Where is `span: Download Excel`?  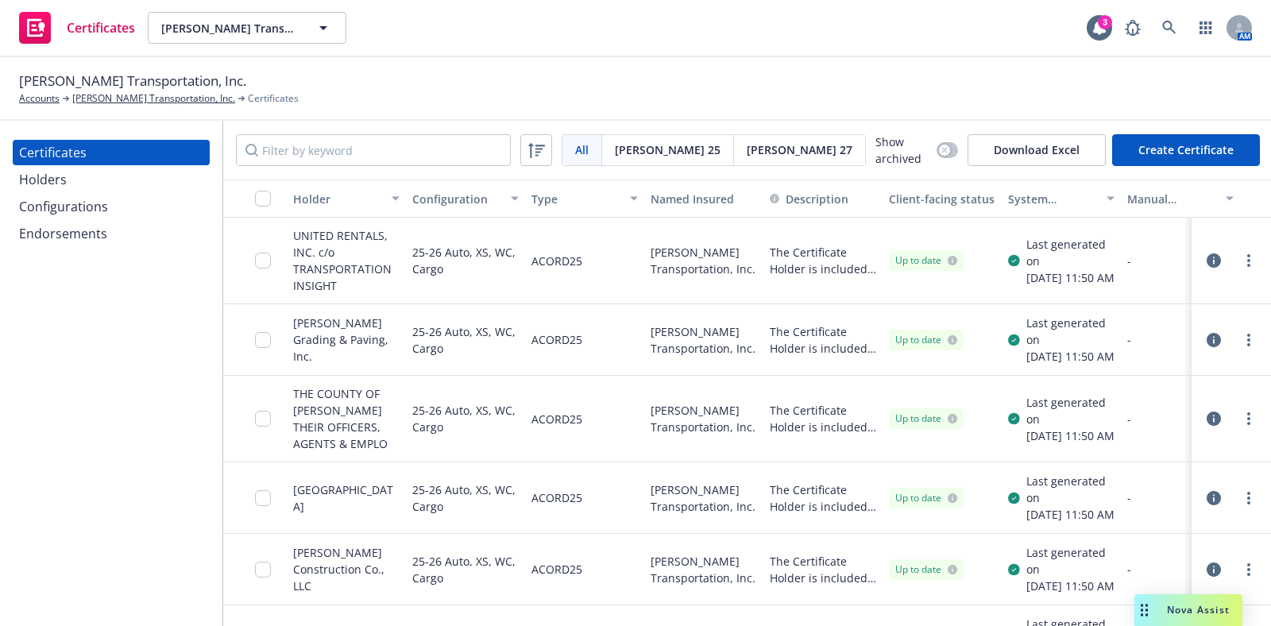 span: Download Excel is located at coordinates (1037, 150).